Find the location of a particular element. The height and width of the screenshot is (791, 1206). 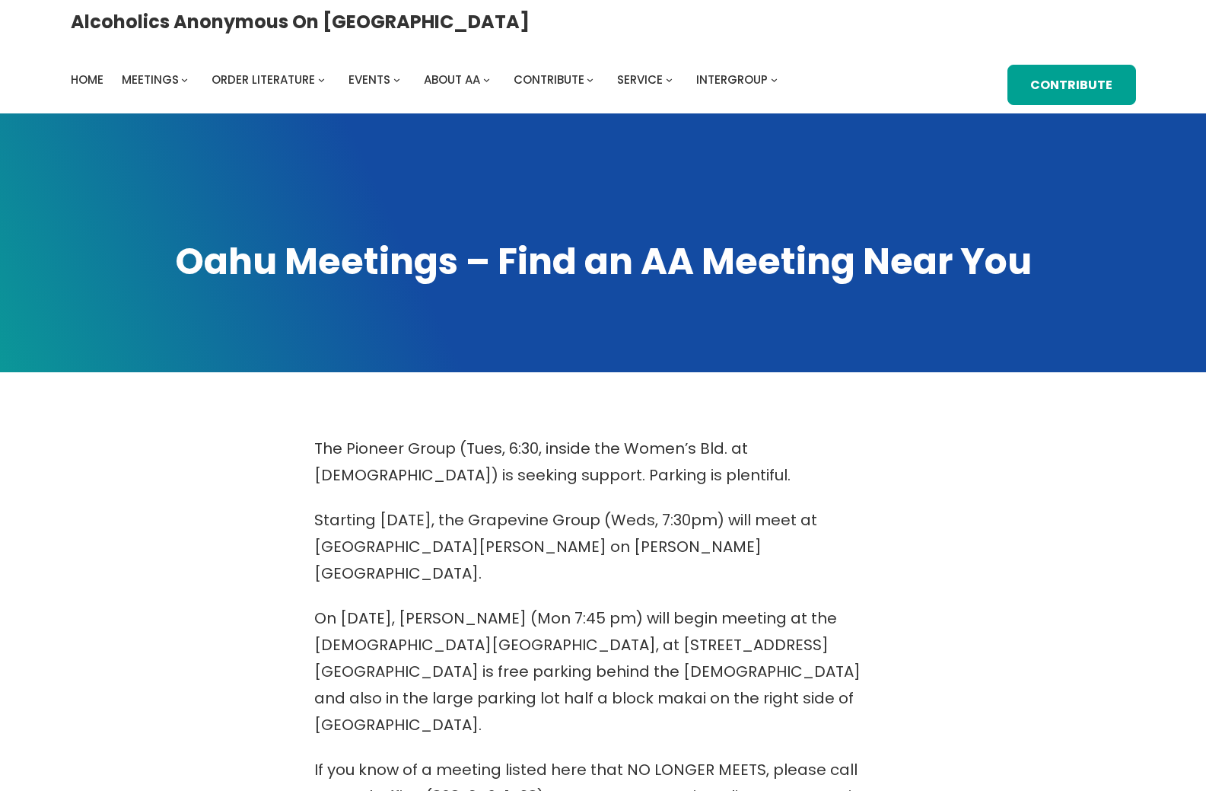

span: Events is located at coordinates (369, 79).